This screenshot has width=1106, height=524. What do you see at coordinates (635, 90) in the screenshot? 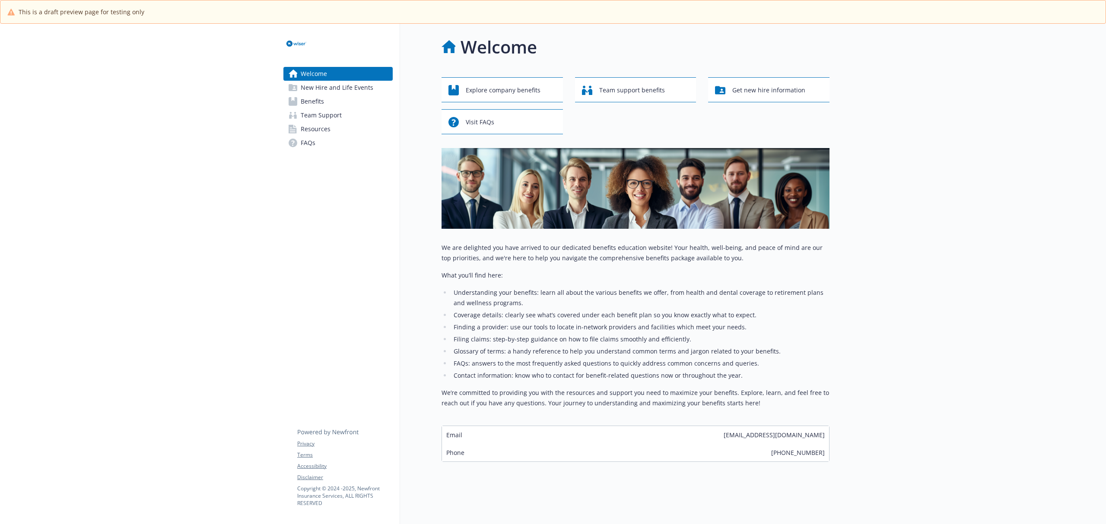
I see `button: Team support benefits` at bounding box center [635, 90].